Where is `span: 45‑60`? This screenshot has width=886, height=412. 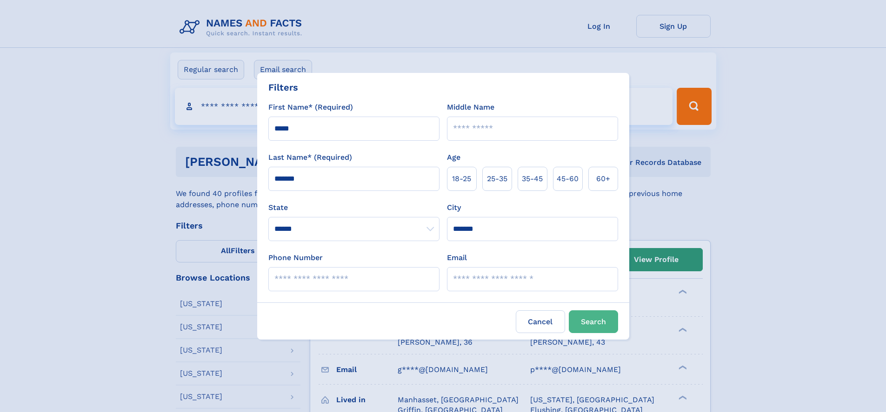 span: 45‑60 is located at coordinates (567, 179).